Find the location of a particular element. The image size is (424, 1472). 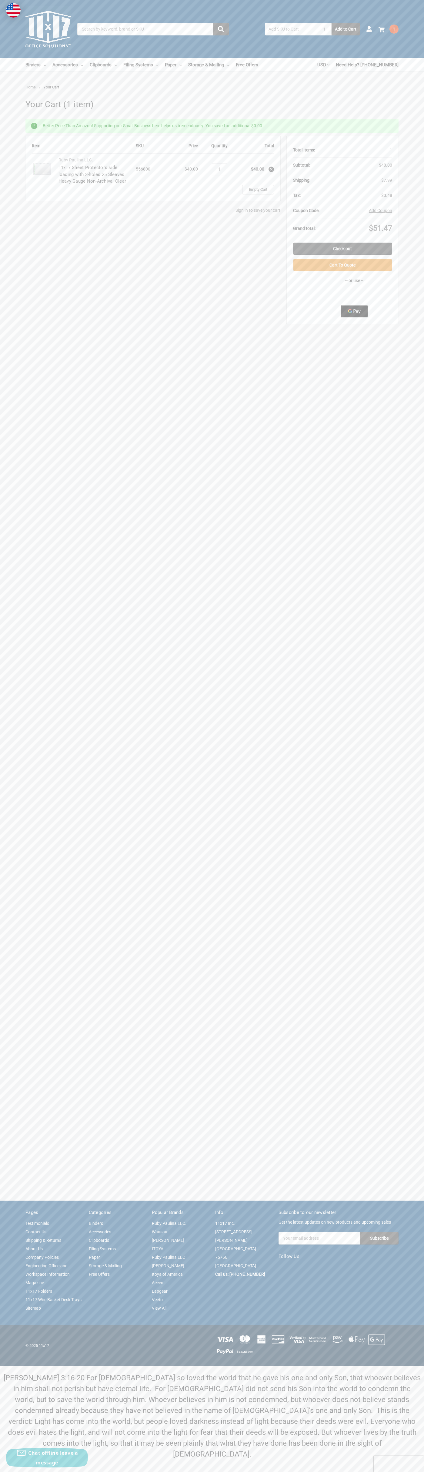

a: Company Policies is located at coordinates (42, 1257).